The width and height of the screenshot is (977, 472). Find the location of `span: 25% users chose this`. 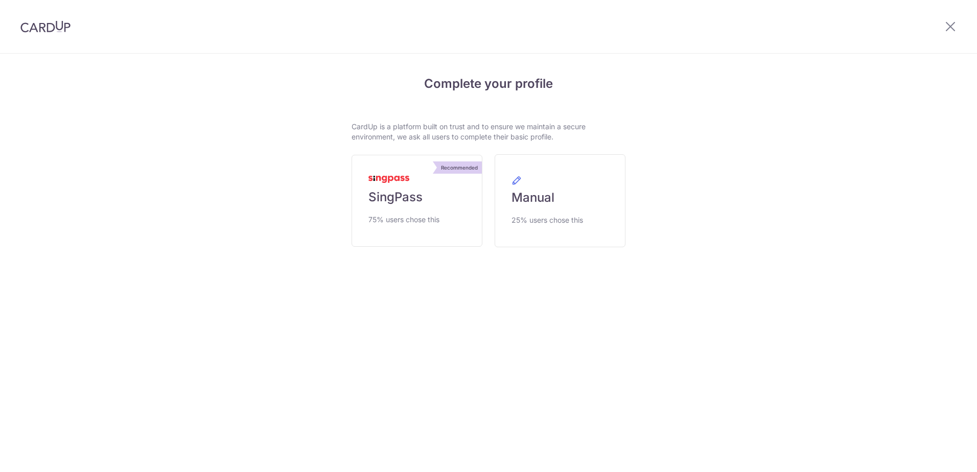

span: 25% users chose this is located at coordinates (547, 220).